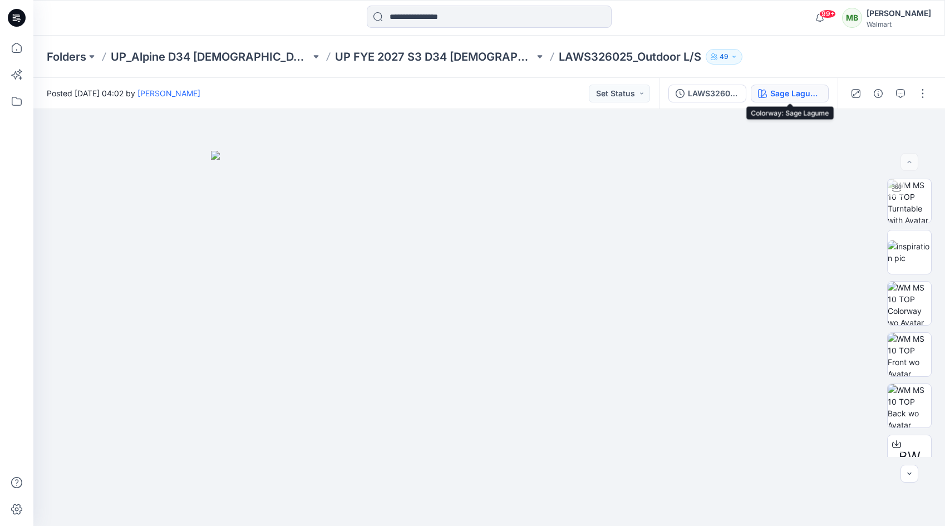 The height and width of the screenshot is (526, 945). I want to click on button: Details, so click(878, 94).